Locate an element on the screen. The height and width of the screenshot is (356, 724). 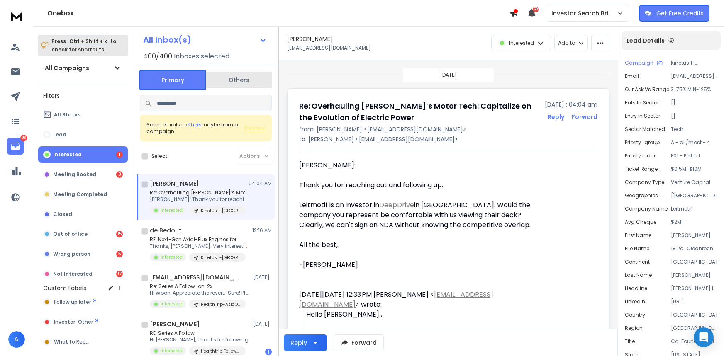
span: 400 / 400 is located at coordinates (158, 56).